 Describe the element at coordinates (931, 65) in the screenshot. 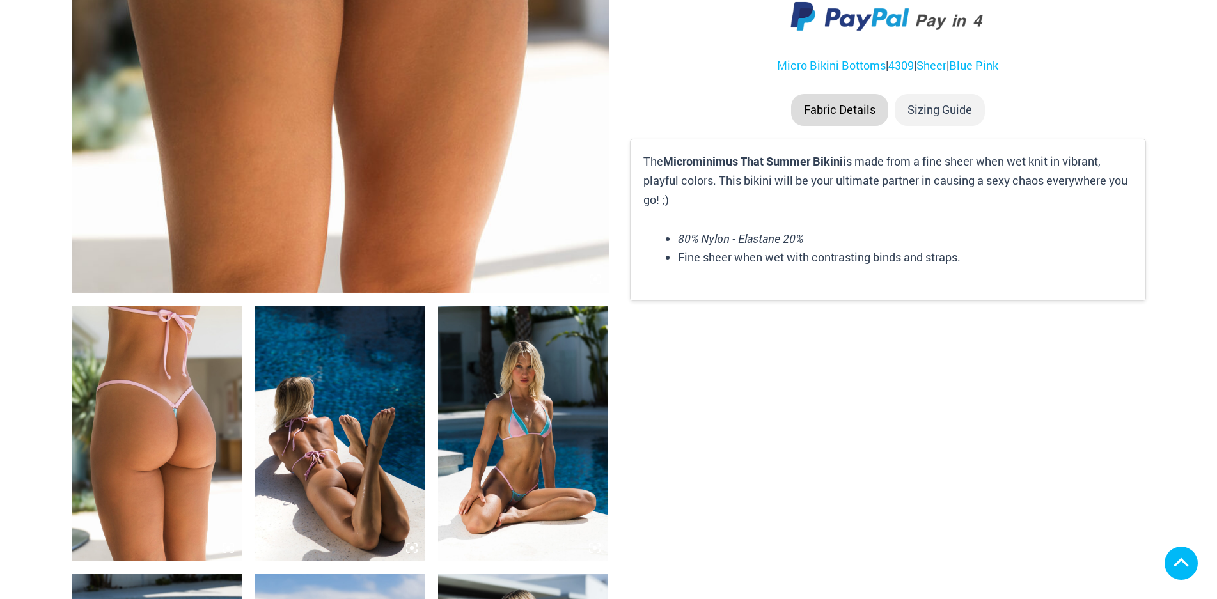

I see `a: Sheer` at that location.